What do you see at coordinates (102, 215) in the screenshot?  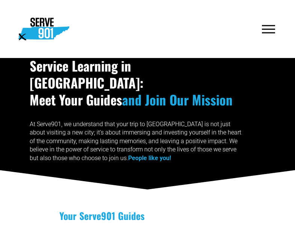 I see `strong: Your Serve901 Guides` at bounding box center [102, 215].